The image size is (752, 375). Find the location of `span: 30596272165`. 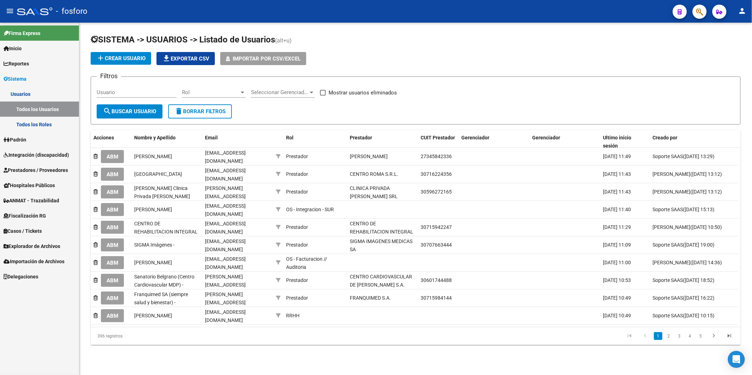

span: 30596272165 is located at coordinates (436, 192).